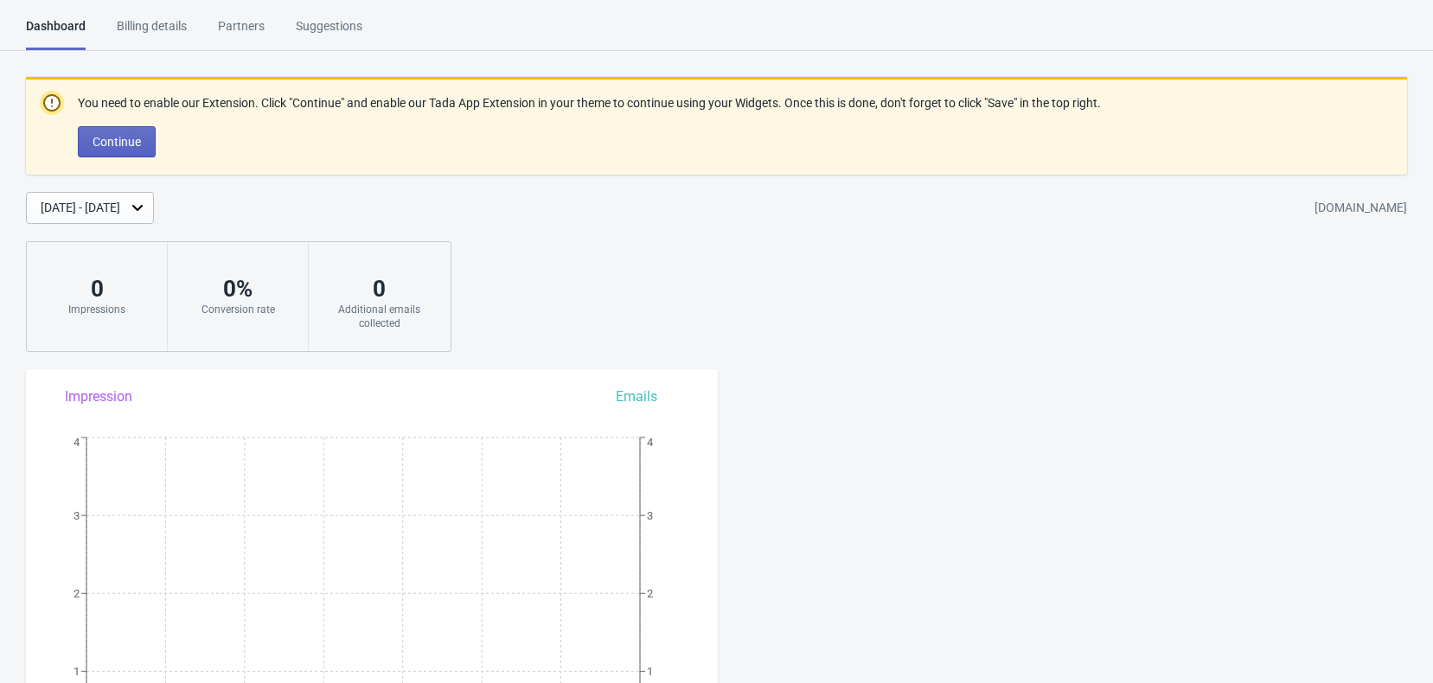 The image size is (1433, 683). I want to click on div: Conversion rate, so click(238, 310).